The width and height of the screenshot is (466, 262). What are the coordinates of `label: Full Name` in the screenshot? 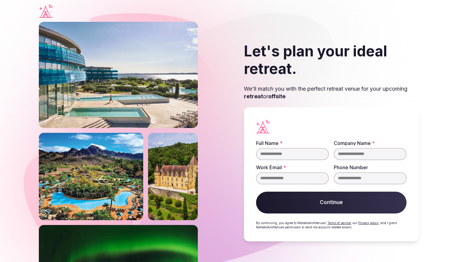 It's located at (292, 143).